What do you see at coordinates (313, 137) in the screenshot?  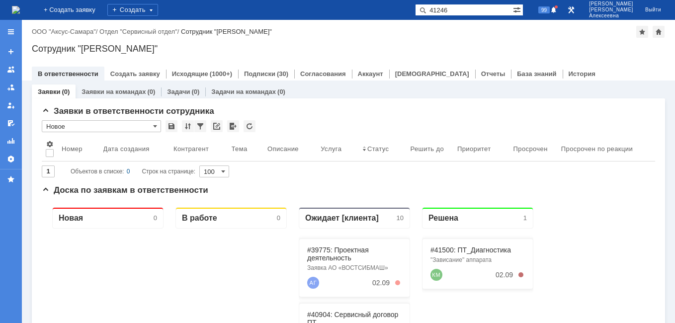 I see `div: Заявка Уфимский филиал г. Нефтекамск` at bounding box center [313, 137].